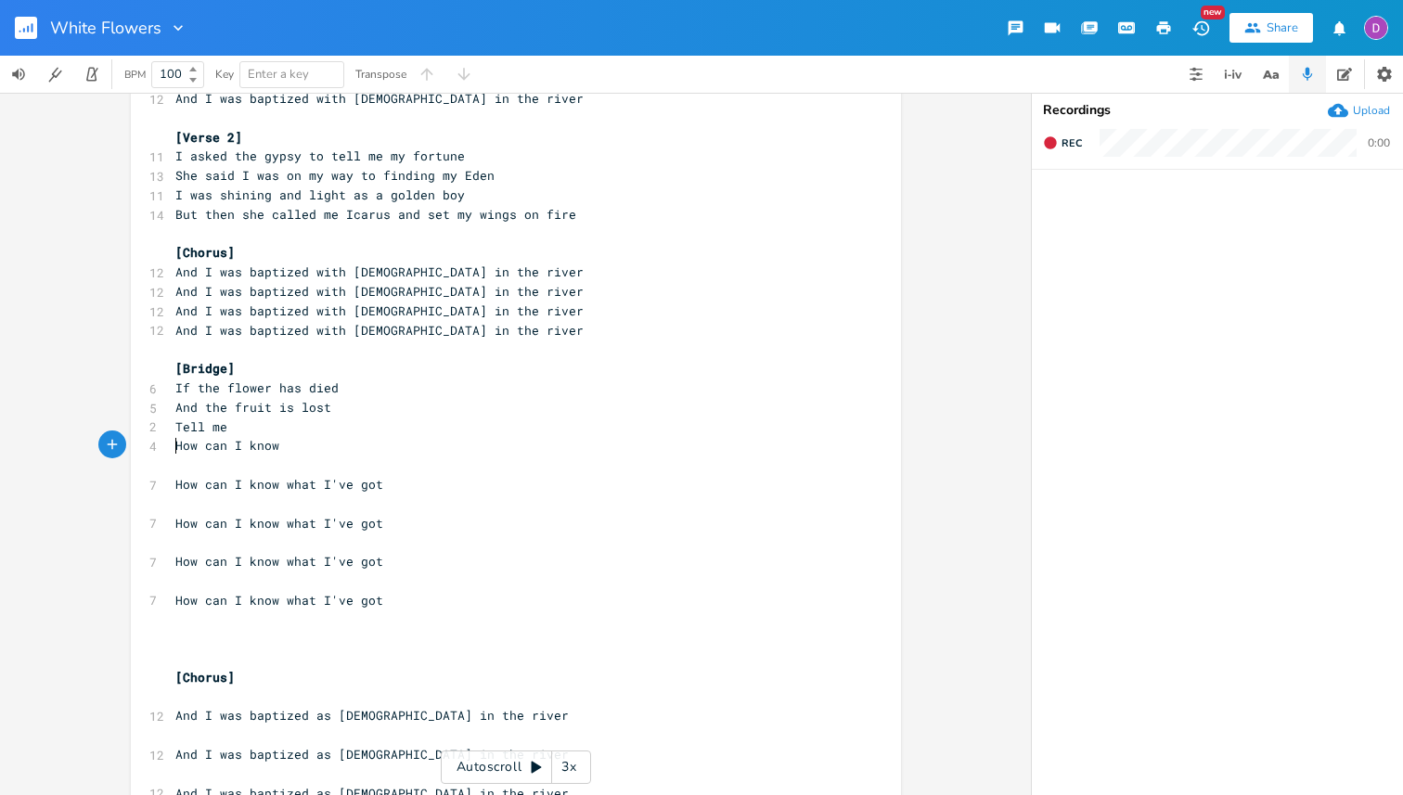 This screenshot has height=795, width=1403. Describe the element at coordinates (201, 427) in the screenshot. I see `span: Tell me` at that location.